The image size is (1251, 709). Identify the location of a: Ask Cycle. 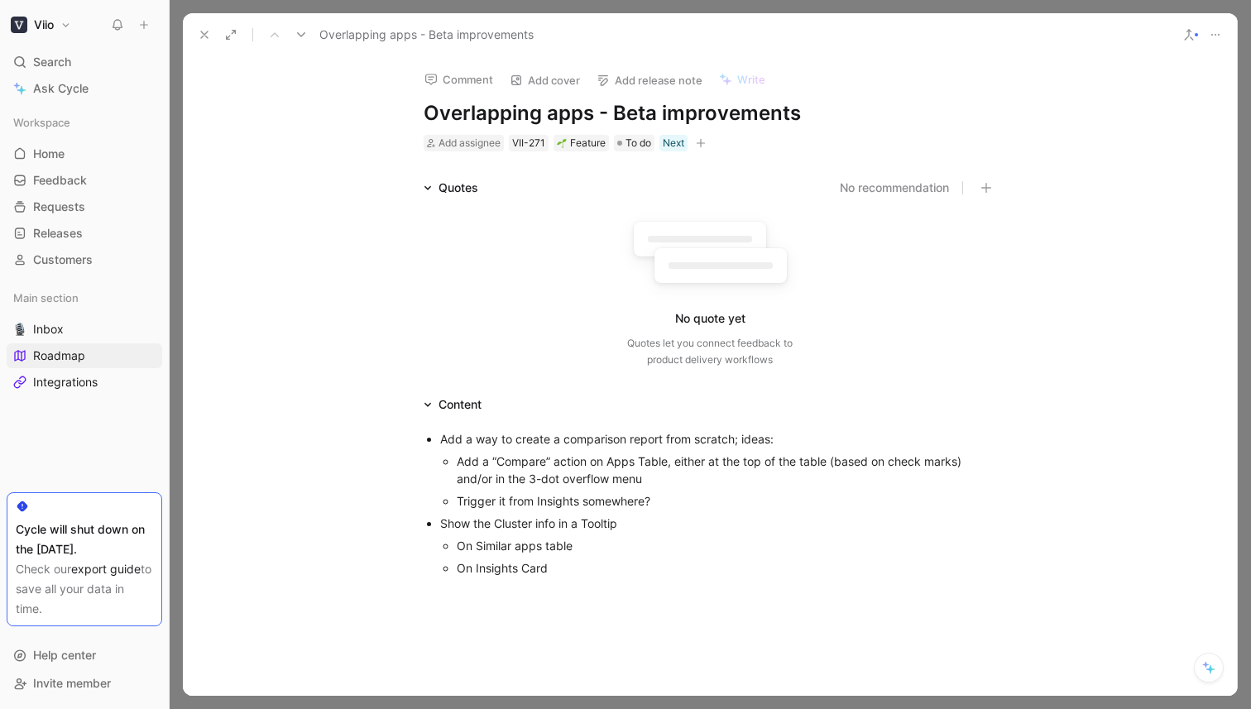
(84, 89).